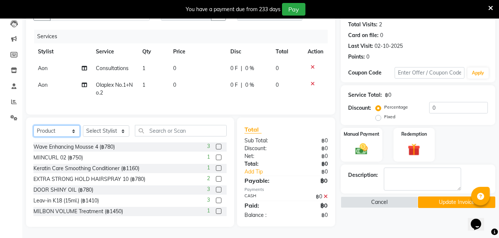 The image size is (499, 238). Describe the element at coordinates (262, 141) in the screenshot. I see `div: Sub Total:` at that location.